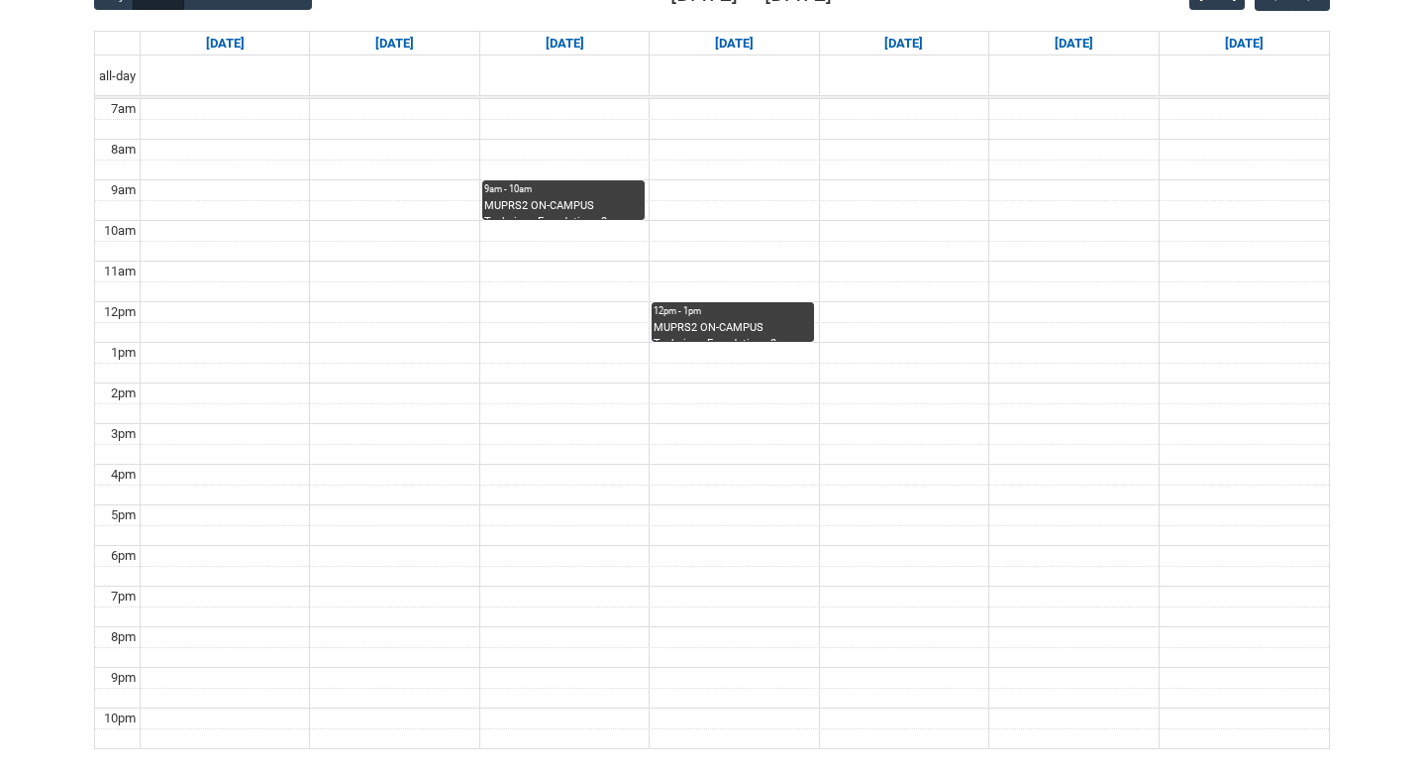 The height and width of the screenshot is (772, 1423). I want to click on a: Go to September 14, 2025, so click(225, 44).